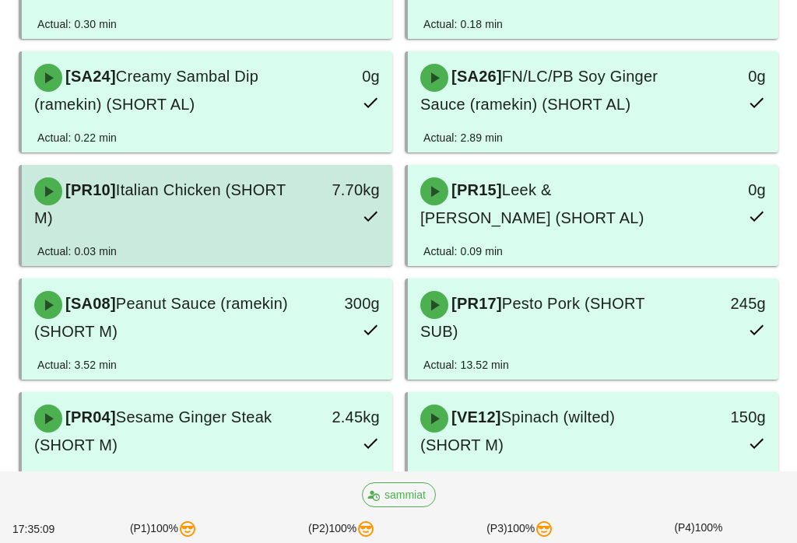 This screenshot has height=543, width=797. What do you see at coordinates (463, 24) in the screenshot?
I see `div: Actual: 0.18 min` at bounding box center [463, 24].